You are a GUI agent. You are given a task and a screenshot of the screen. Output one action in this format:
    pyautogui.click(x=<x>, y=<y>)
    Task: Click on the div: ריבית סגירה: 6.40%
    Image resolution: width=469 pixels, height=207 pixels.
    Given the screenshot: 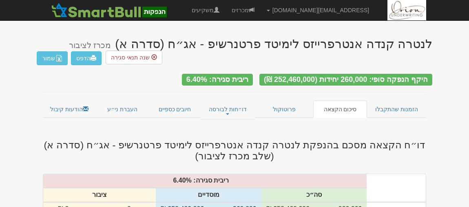 What is the action you would take?
    pyautogui.click(x=218, y=80)
    